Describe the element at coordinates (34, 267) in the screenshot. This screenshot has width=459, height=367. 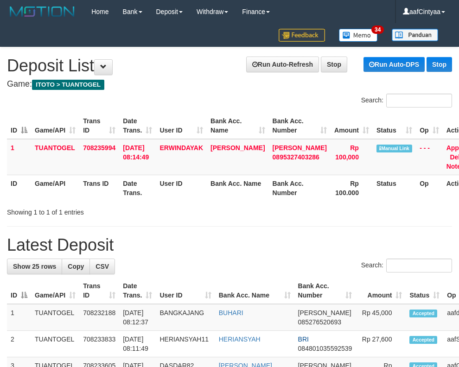
I see `span: Show 25 rows` at that location.